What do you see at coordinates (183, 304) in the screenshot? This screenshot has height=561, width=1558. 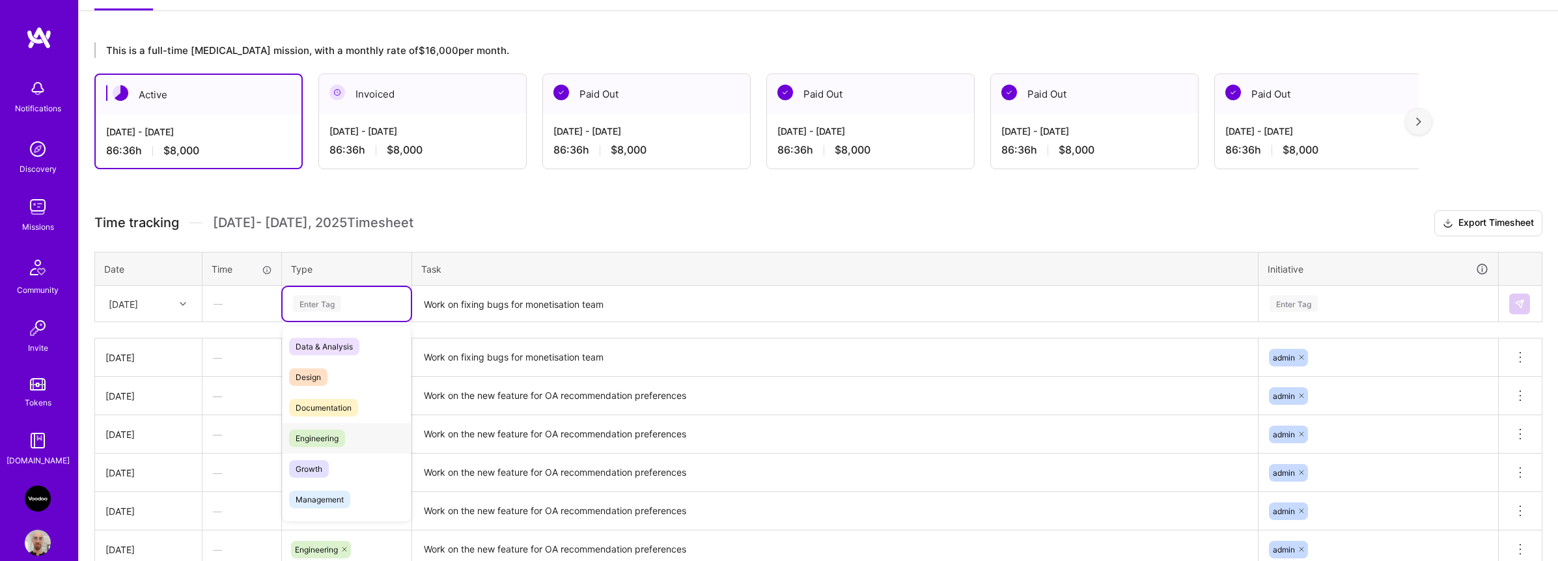 I see `i: icon Chevron` at bounding box center [183, 304].